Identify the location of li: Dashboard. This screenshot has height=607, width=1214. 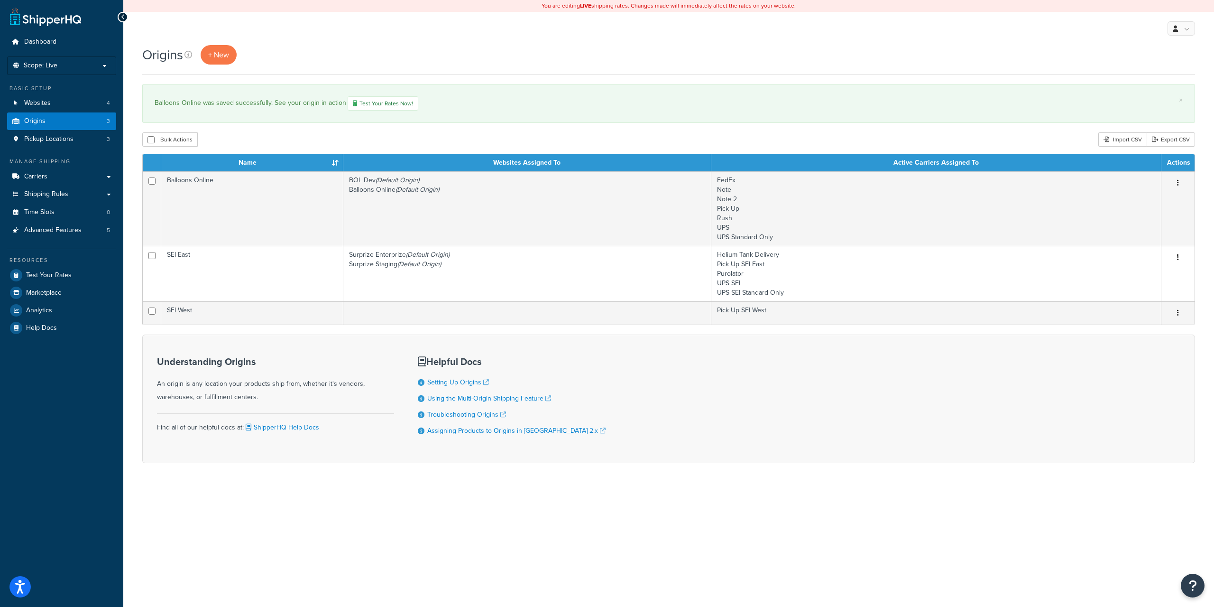
(62, 42).